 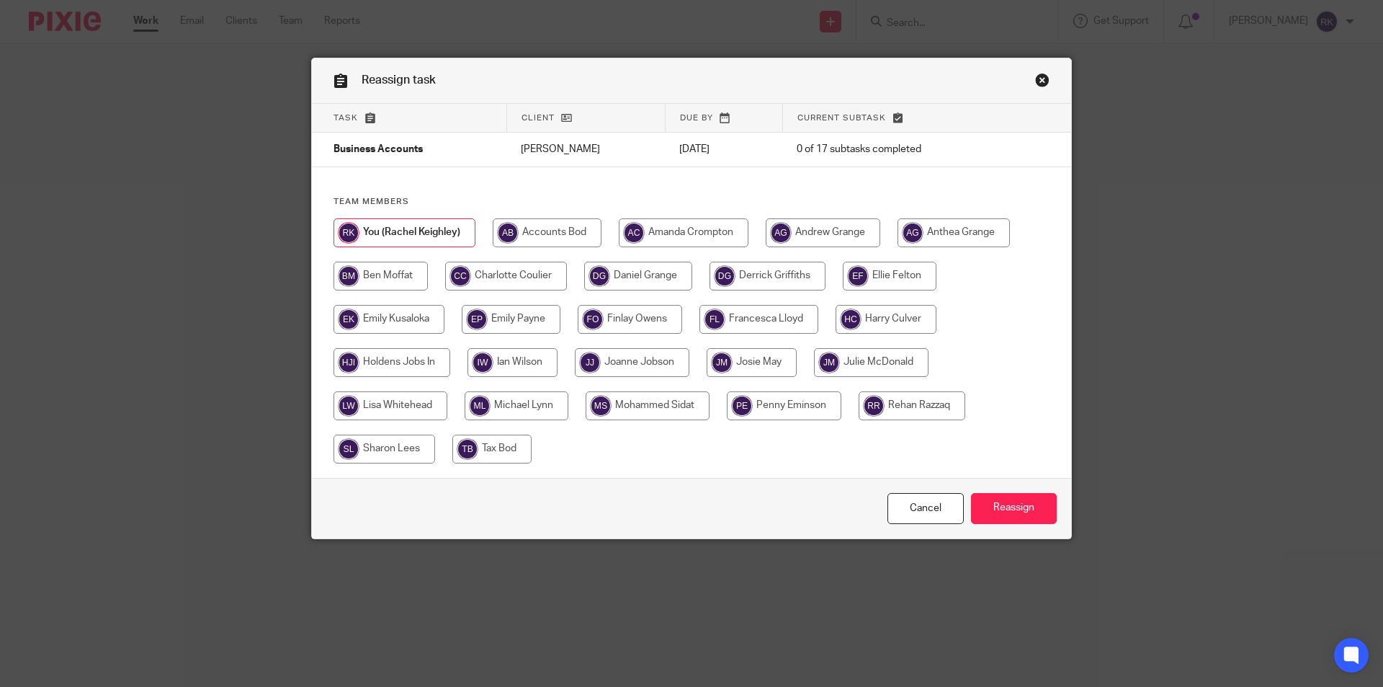 What do you see at coordinates (895, 150) in the screenshot?
I see `td: 0 of 17 subtasks completed` at bounding box center [895, 150].